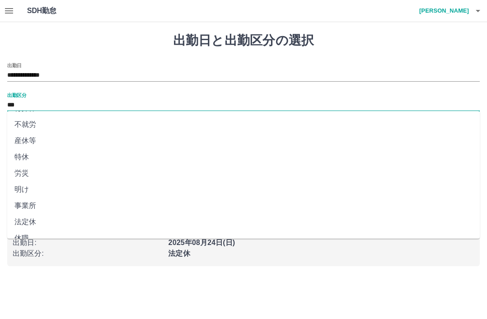 Image resolution: width=487 pixels, height=319 pixels. What do you see at coordinates (88, 254) in the screenshot?
I see `p: 出勤区分 :` at bounding box center [88, 254].